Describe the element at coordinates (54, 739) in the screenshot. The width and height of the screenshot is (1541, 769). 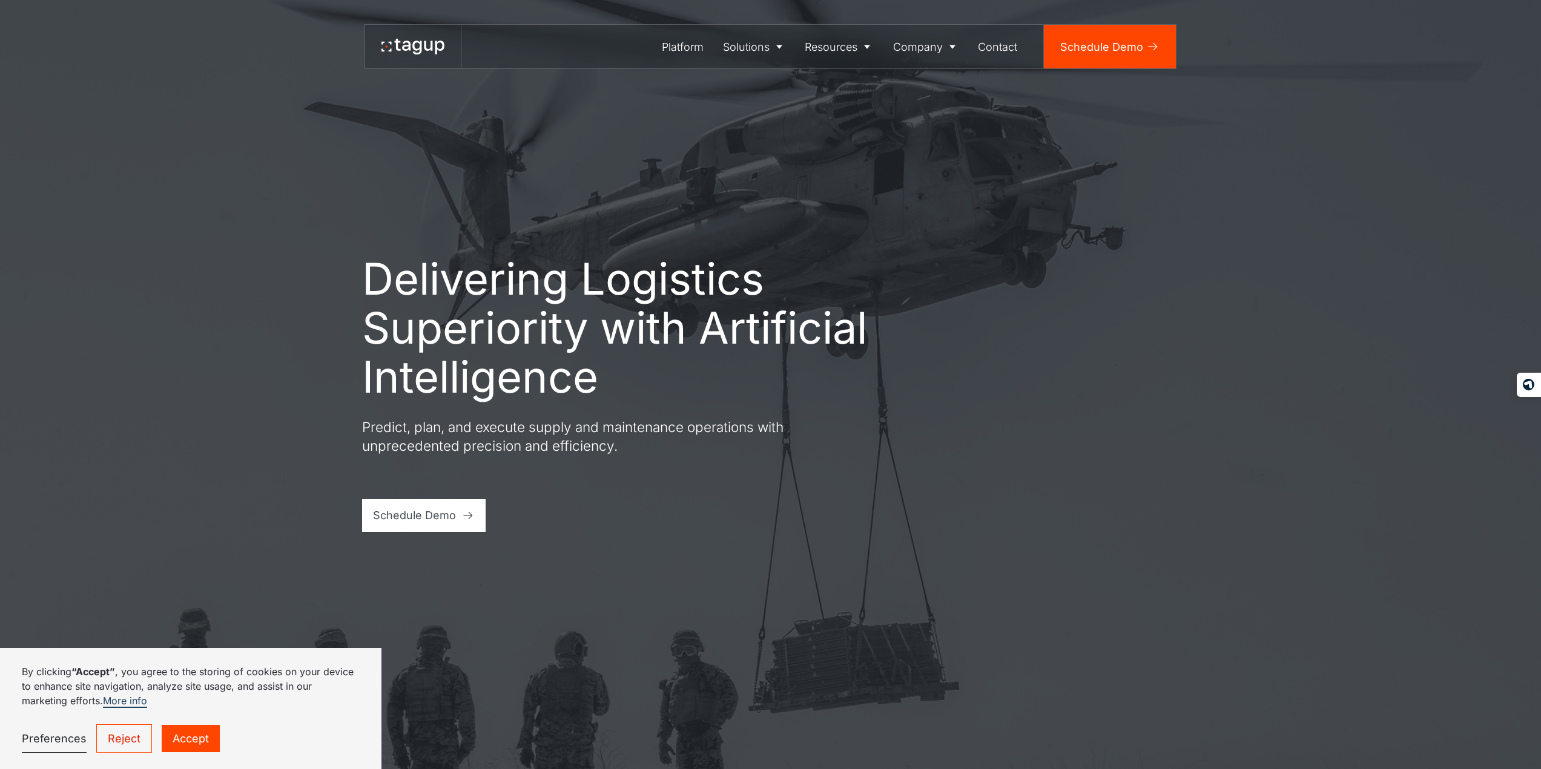
I see `a: Preferences` at that location.